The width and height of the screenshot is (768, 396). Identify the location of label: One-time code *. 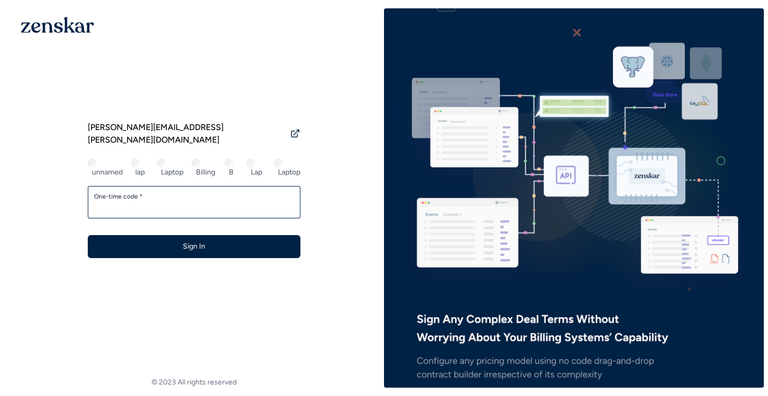
(194, 196).